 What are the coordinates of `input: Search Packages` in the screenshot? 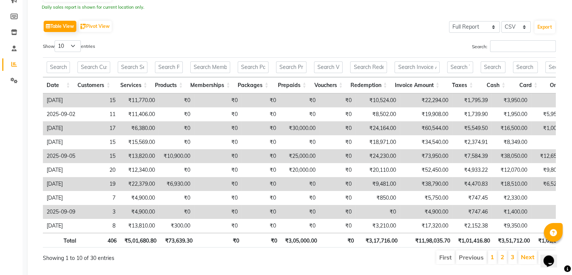 It's located at (253, 67).